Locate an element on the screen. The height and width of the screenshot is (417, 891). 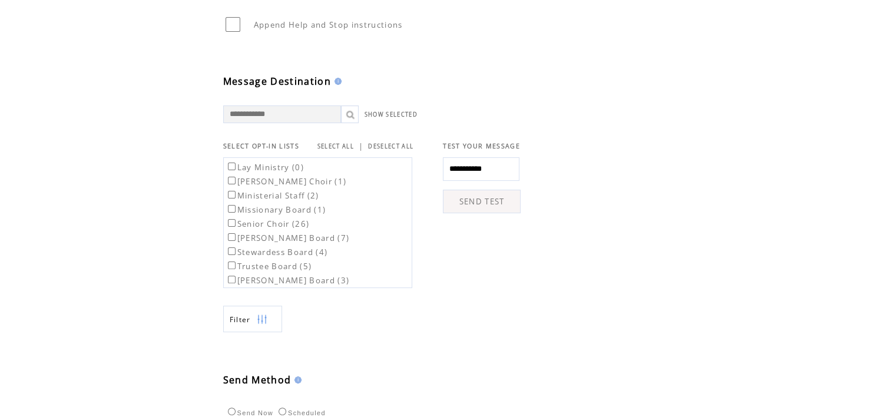
input: Send Now is located at coordinates (231, 411).